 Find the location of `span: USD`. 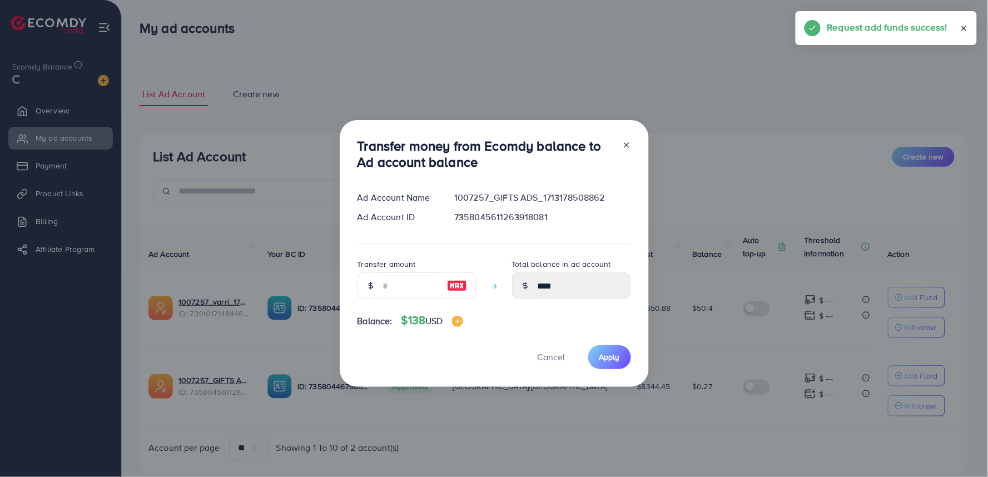

span: USD is located at coordinates (434, 321).